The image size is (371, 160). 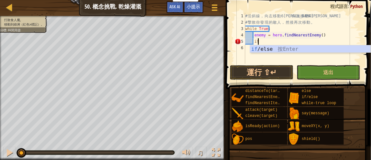 I want to click on span: pos, so click(x=249, y=139).